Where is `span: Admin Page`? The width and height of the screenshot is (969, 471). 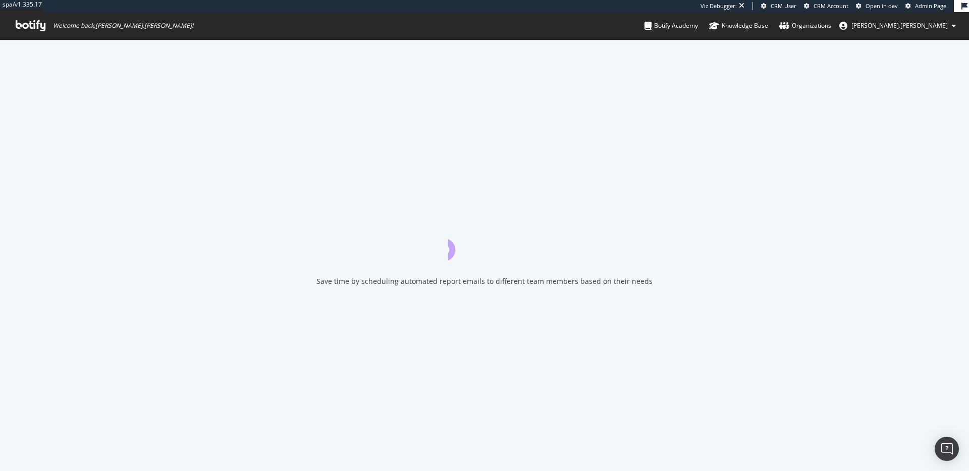
span: Admin Page is located at coordinates (931, 6).